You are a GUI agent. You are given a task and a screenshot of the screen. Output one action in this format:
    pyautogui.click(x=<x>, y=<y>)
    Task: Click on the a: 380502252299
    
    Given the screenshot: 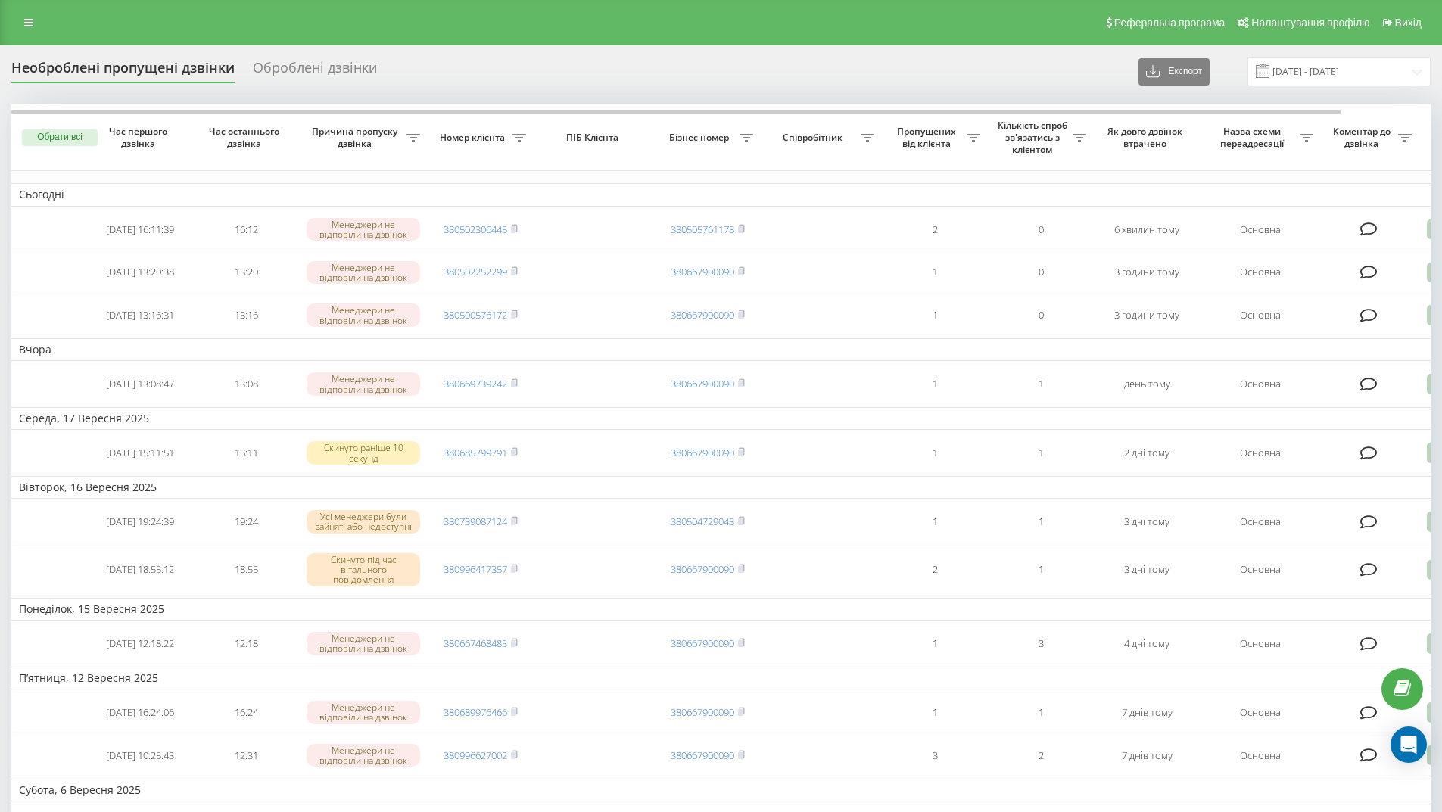 What is the action you would take?
    pyautogui.click(x=475, y=272)
    